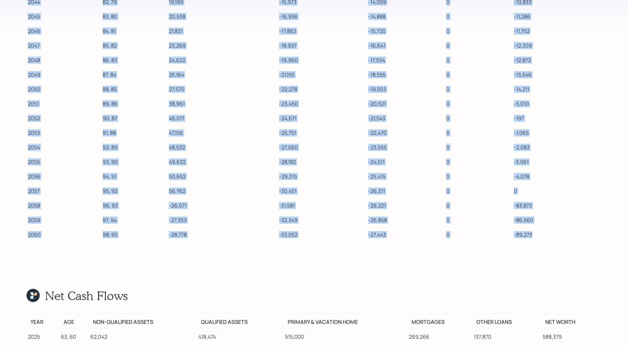 The image size is (628, 345). I want to click on td: 588,379, so click(571, 336).